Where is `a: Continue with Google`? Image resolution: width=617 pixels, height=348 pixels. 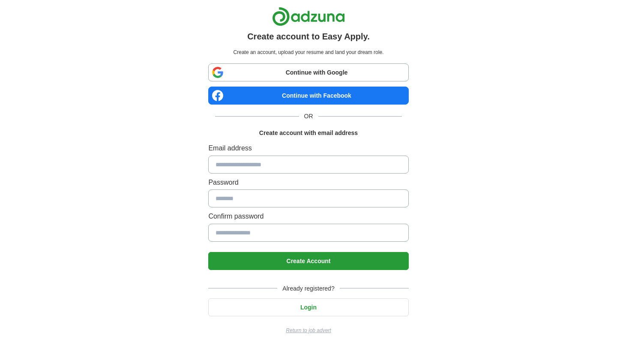 a: Continue with Google is located at coordinates (308, 72).